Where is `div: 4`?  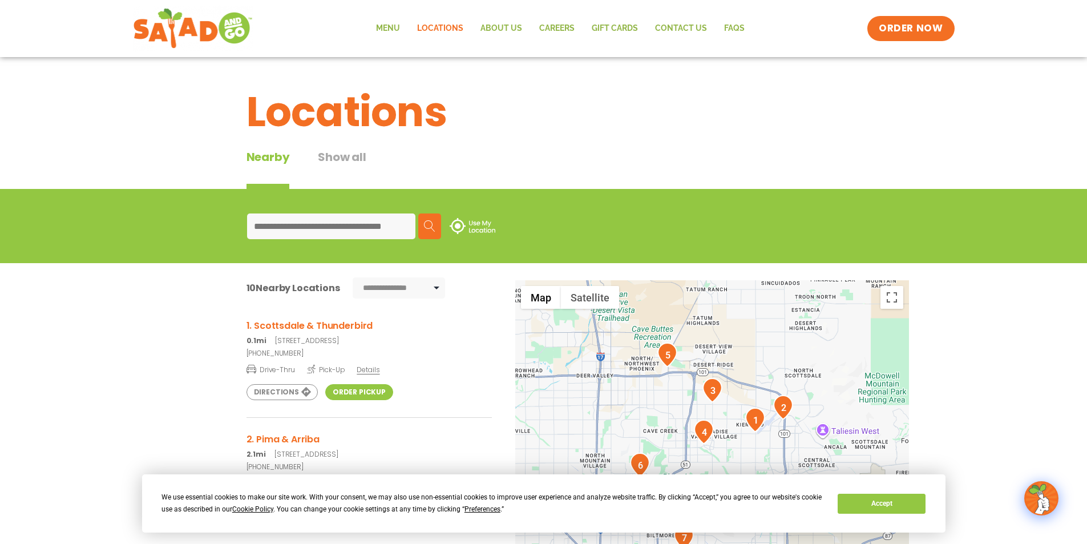 div: 4 is located at coordinates (704, 431).